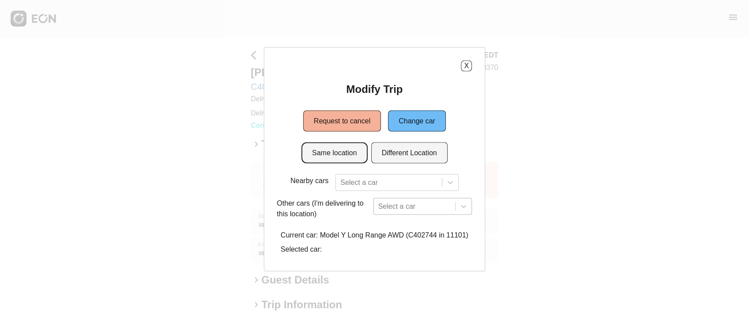 Image resolution: width=749 pixels, height=318 pixels. What do you see at coordinates (374, 249) in the screenshot?
I see `p: Selected car:` at bounding box center [374, 249].